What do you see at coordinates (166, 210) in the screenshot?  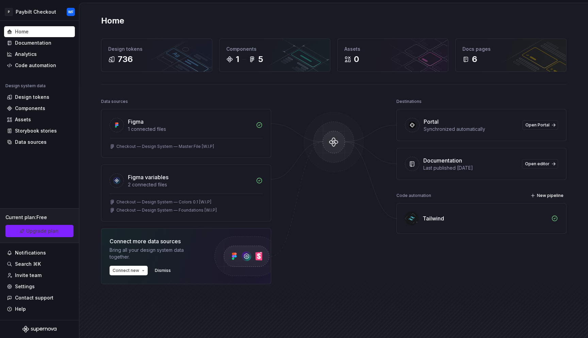 I see `div: Checkout — Design System — Foundations [W.I.P]` at bounding box center [166, 210].